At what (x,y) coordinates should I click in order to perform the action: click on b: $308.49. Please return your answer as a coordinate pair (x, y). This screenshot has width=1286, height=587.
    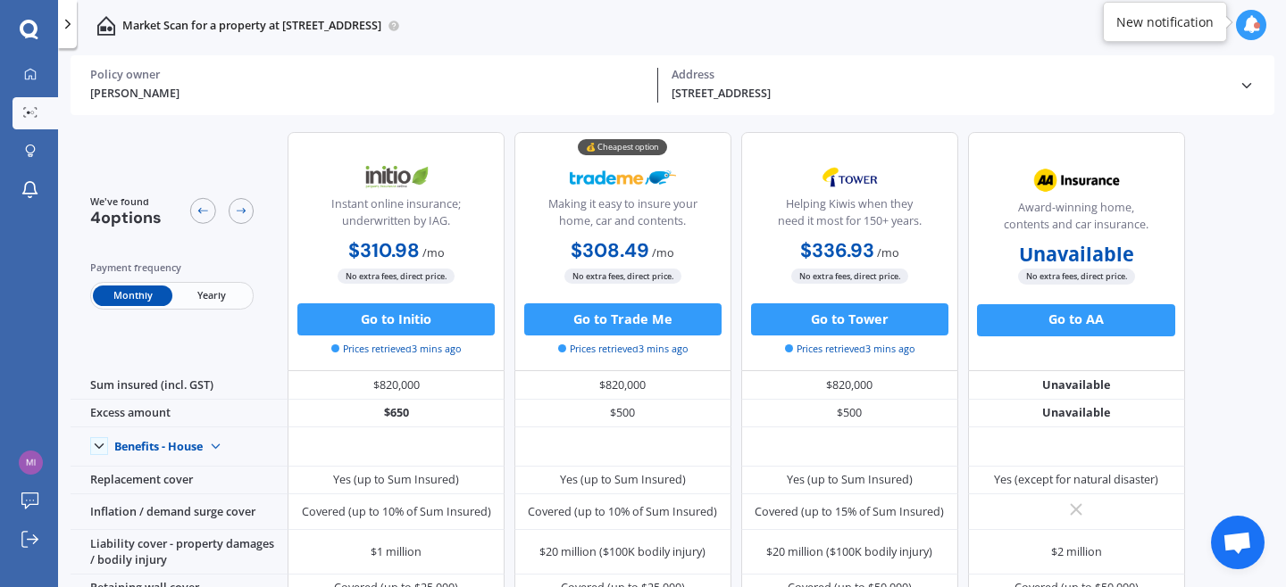
    Looking at the image, I should click on (610, 251).